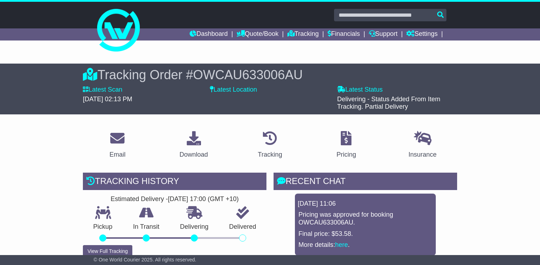 Image resolution: width=540 pixels, height=265 pixels. I want to click on div: Estimated Delivery -, so click(175, 200).